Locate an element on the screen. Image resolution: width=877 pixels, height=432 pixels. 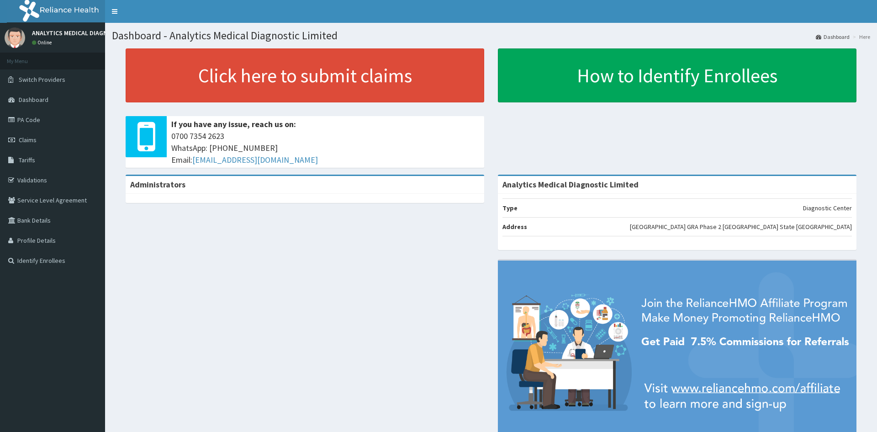
p: Diagnostic Center is located at coordinates (827, 208).